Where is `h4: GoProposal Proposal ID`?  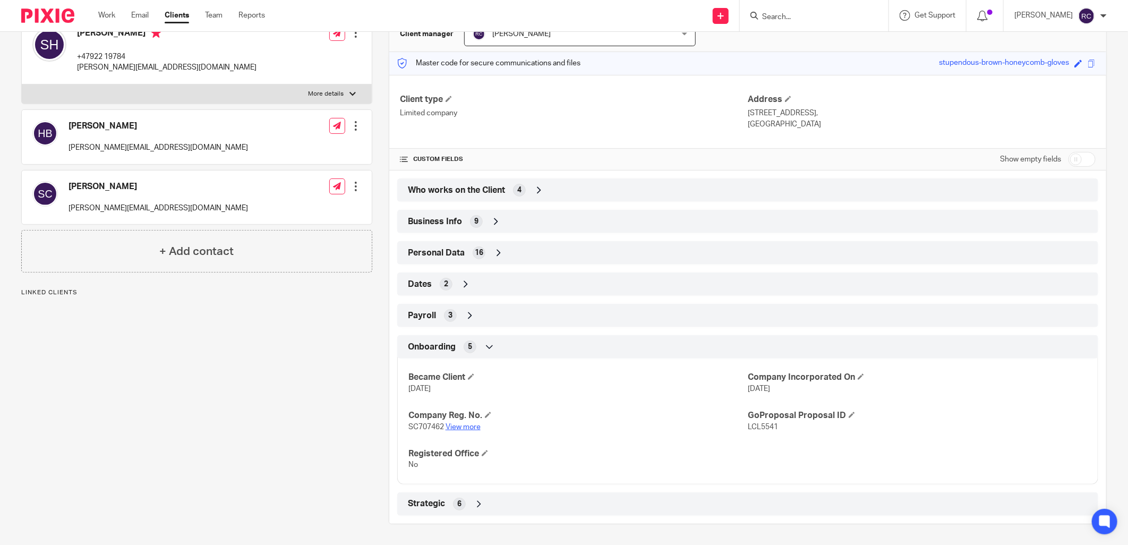
h4: GoProposal Proposal ID is located at coordinates (917, 415).